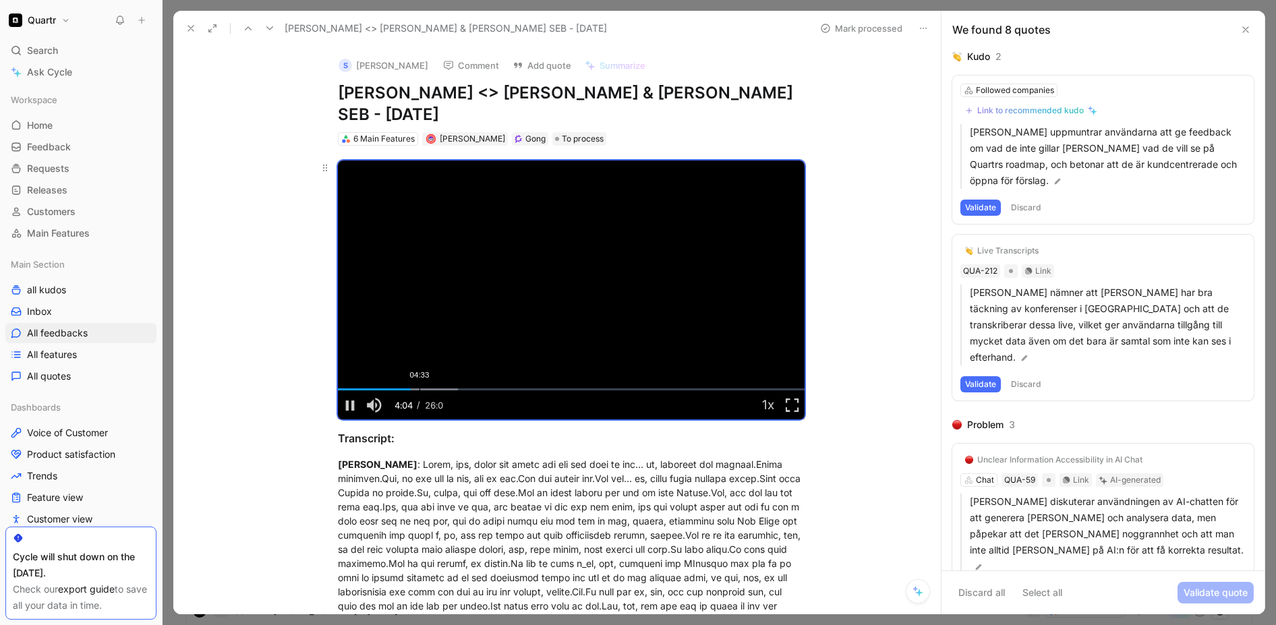 Image resolution: width=1276 pixels, height=625 pixels. Describe the element at coordinates (34, 100) in the screenshot. I see `span: Workspace` at that location.